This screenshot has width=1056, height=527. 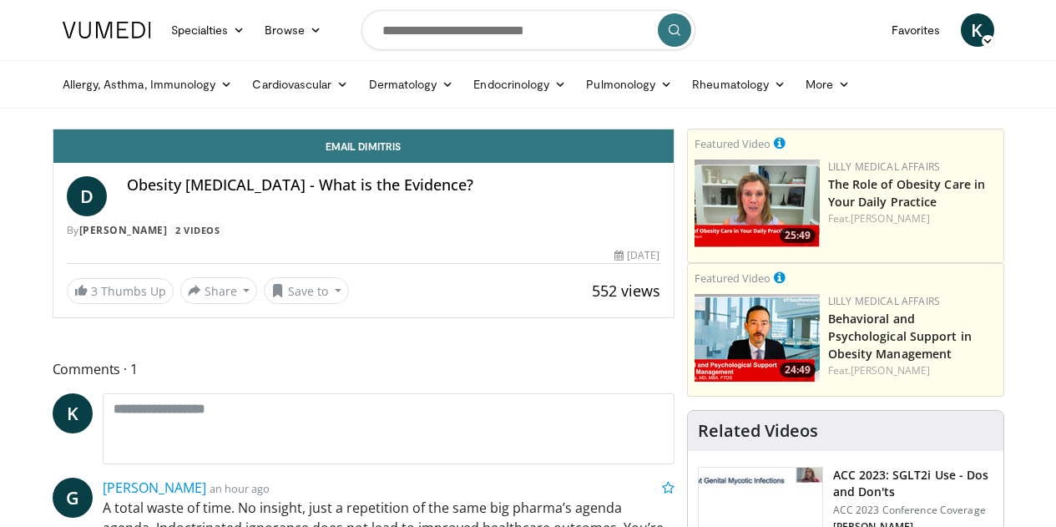 What do you see at coordinates (293, 30) in the screenshot?
I see `a: Browse` at bounding box center [293, 30].